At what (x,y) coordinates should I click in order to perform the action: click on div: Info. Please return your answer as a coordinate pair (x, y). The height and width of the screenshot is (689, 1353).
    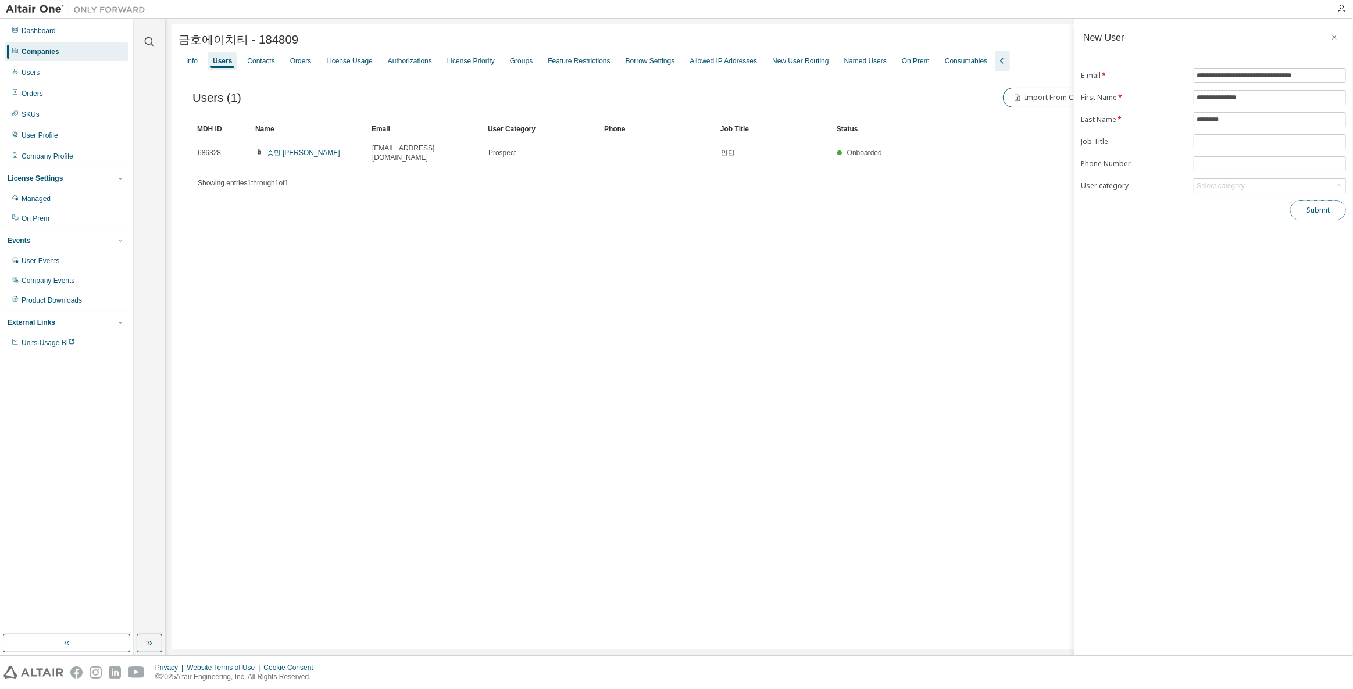
    Looking at the image, I should click on (192, 61).